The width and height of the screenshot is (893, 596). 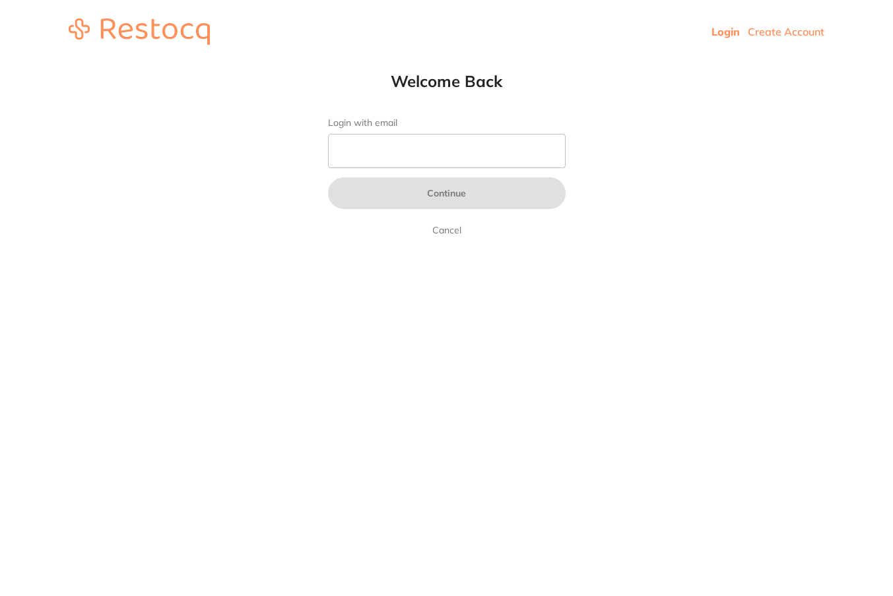 I want to click on a: Create Account, so click(x=786, y=32).